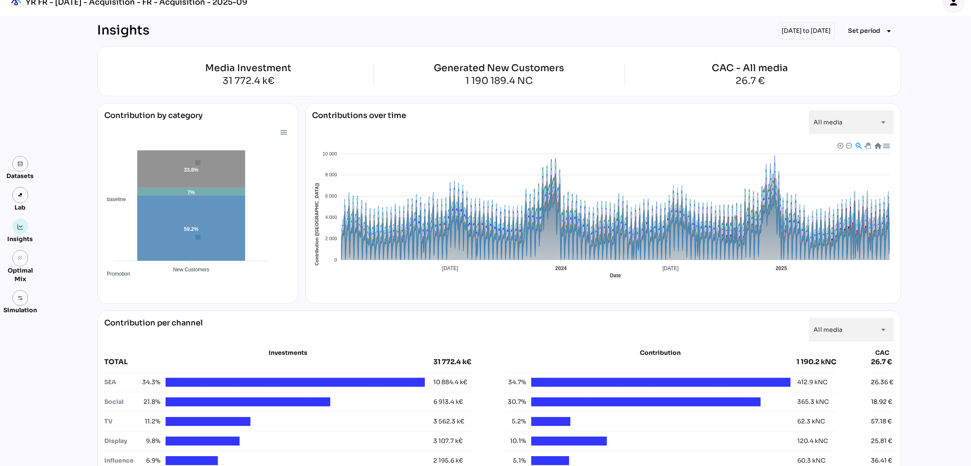  What do you see at coordinates (20, 227) in the screenshot?
I see `img: graph.svg` at bounding box center [20, 227].